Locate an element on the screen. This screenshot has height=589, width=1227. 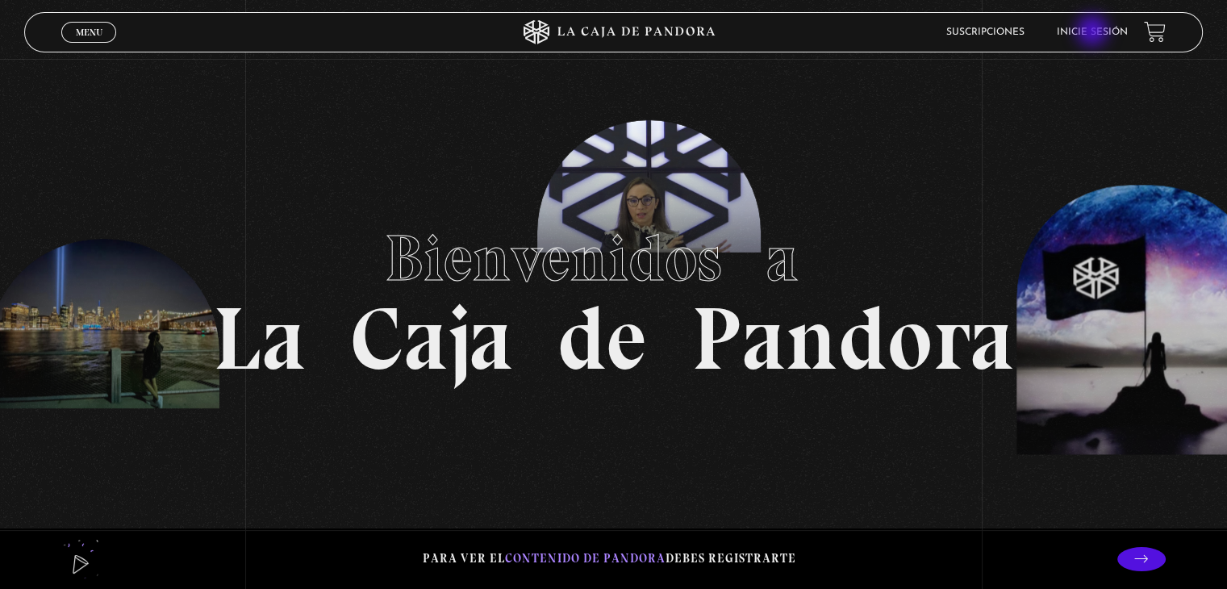
a: Inicie sesión is located at coordinates (1092, 32).